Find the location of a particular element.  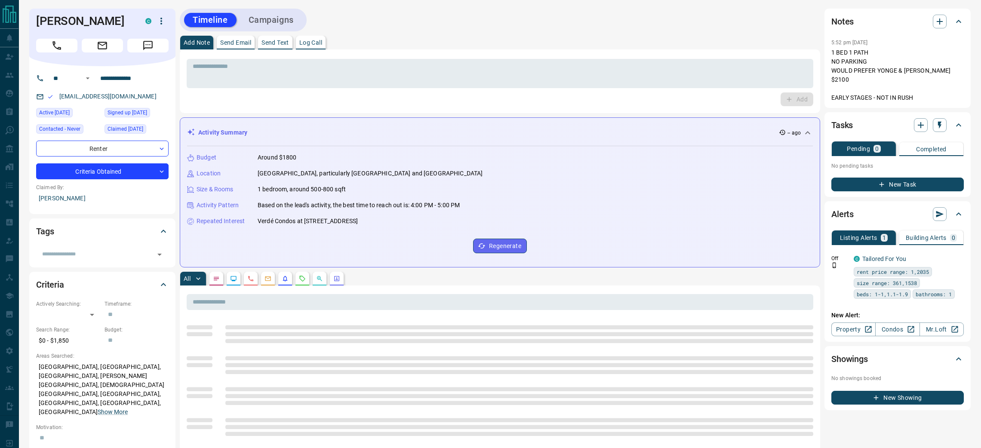

p: Add Note is located at coordinates (197, 43).